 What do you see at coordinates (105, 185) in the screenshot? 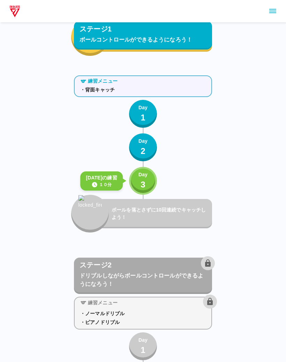
I see `p: １０分` at bounding box center [105, 185].